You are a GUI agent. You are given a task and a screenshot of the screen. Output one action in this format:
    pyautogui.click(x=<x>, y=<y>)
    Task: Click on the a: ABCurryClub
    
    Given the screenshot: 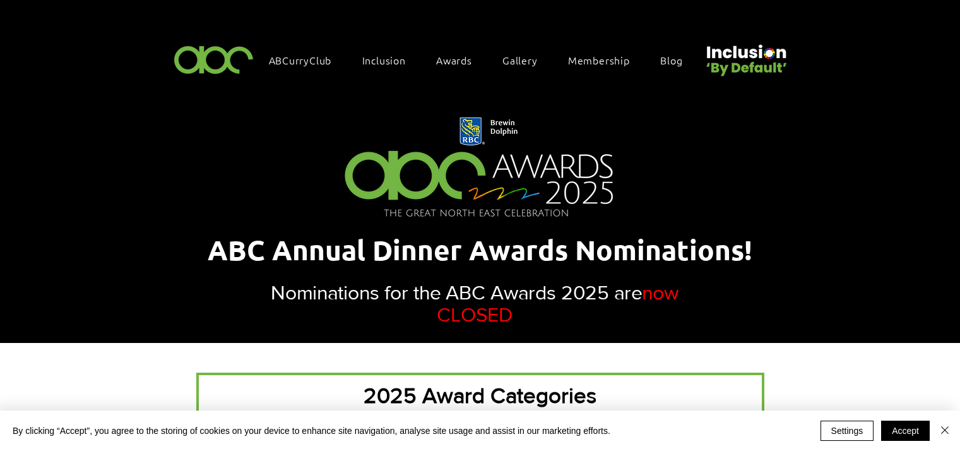 What is the action you would take?
    pyautogui.click(x=307, y=60)
    